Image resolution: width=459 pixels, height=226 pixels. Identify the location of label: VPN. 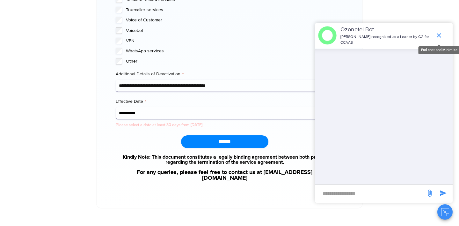
(229, 41).